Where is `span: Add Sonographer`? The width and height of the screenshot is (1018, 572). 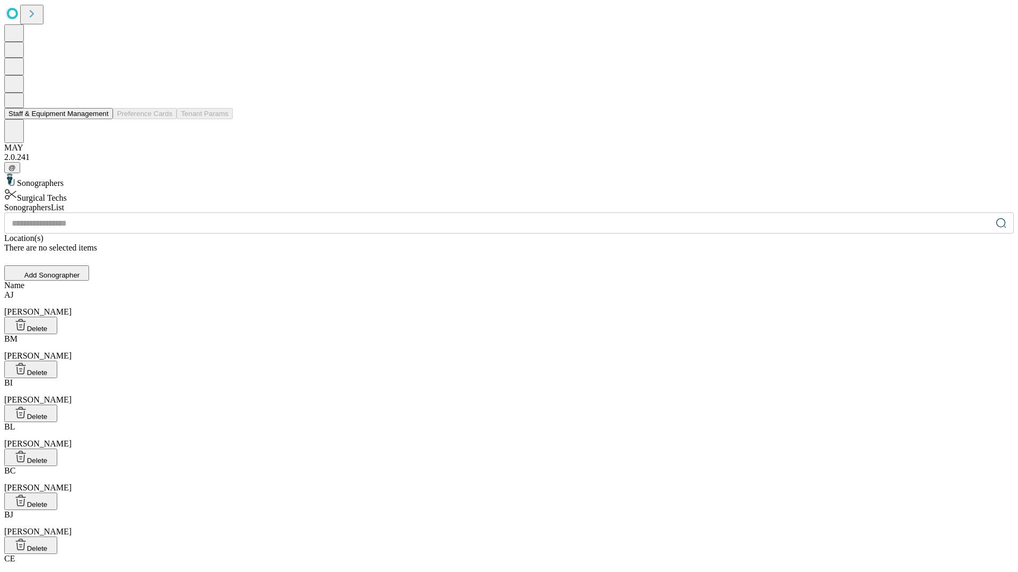
span: Add Sonographer is located at coordinates (52, 275).